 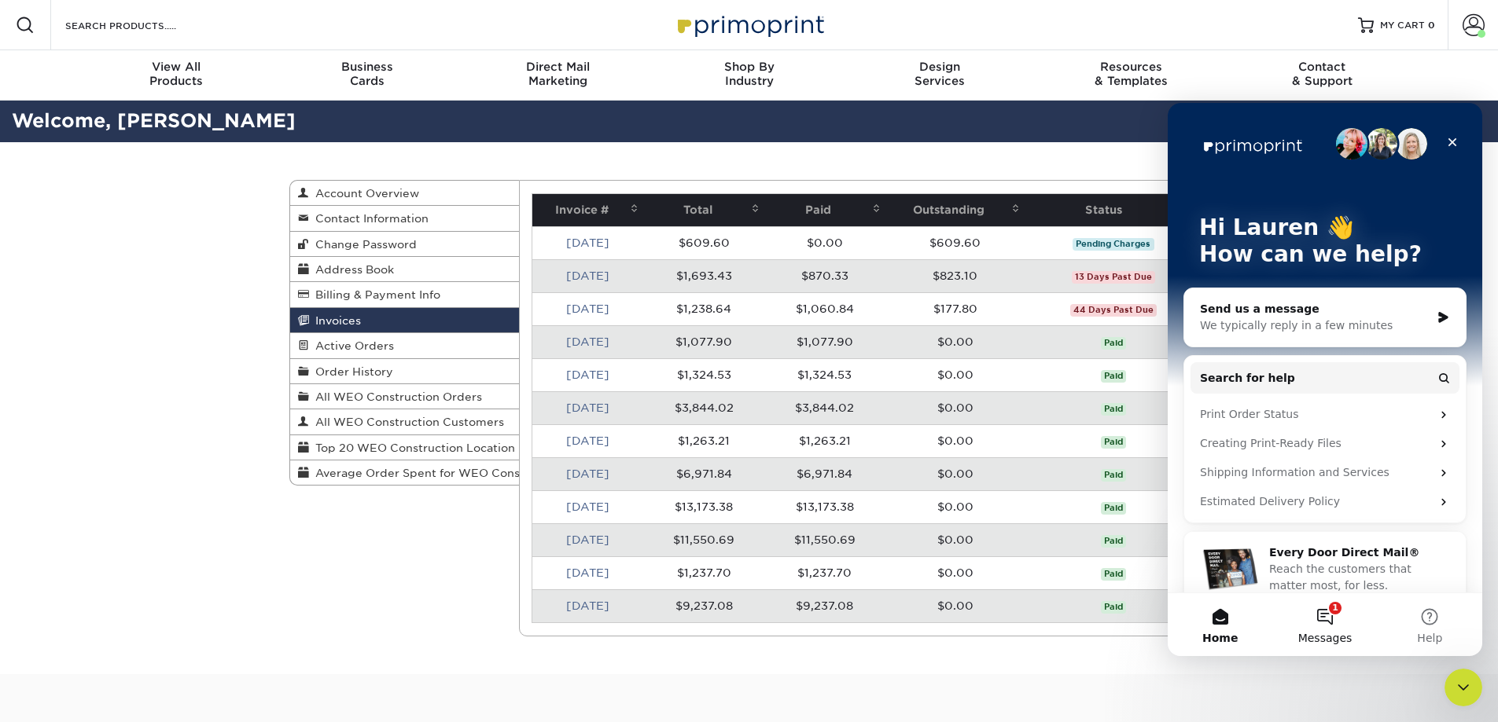 What do you see at coordinates (406, 422) in the screenshot?
I see `span: All WEO Construction Customers` at bounding box center [406, 422].